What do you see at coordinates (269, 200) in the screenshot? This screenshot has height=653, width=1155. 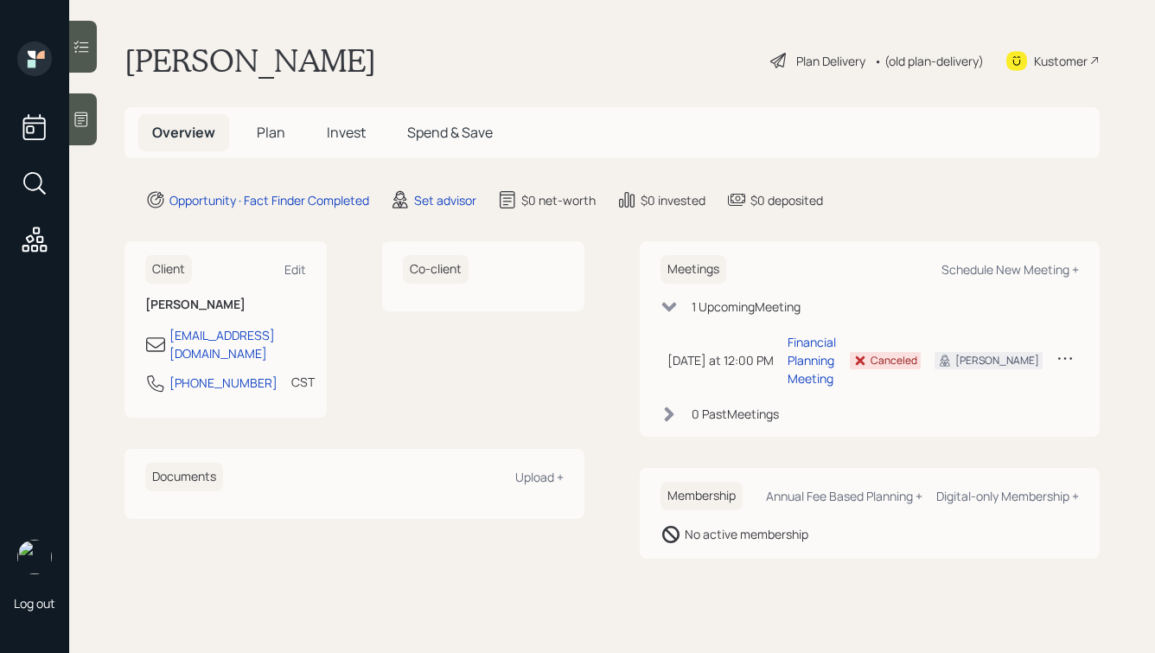 I see `div: Opportunity · Fact Finder Completed` at bounding box center [269, 200].